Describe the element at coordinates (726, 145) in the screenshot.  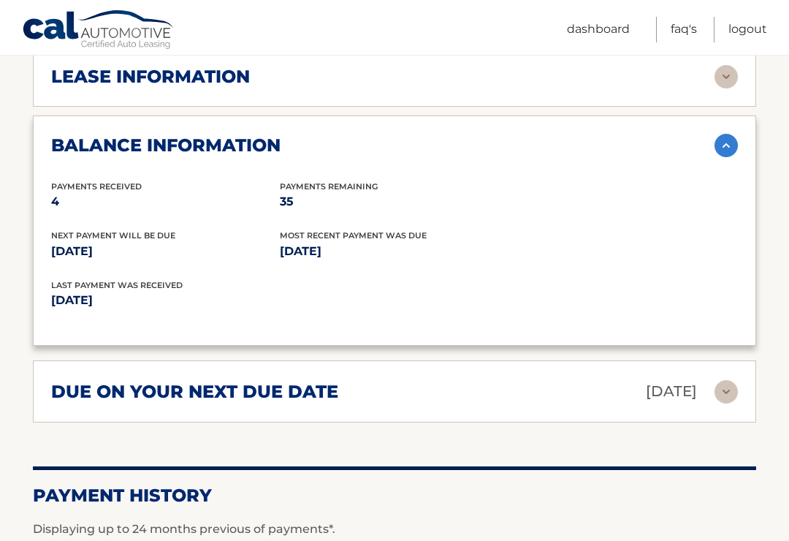
I see `img: accordion-active.svg` at that location.